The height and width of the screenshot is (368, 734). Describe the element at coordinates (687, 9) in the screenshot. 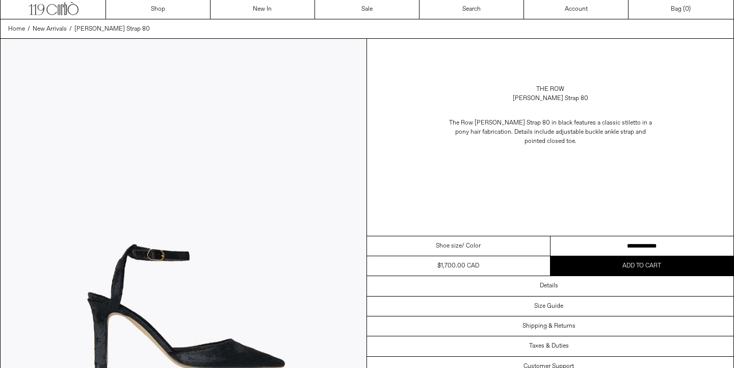

I see `span: 0` at that location.